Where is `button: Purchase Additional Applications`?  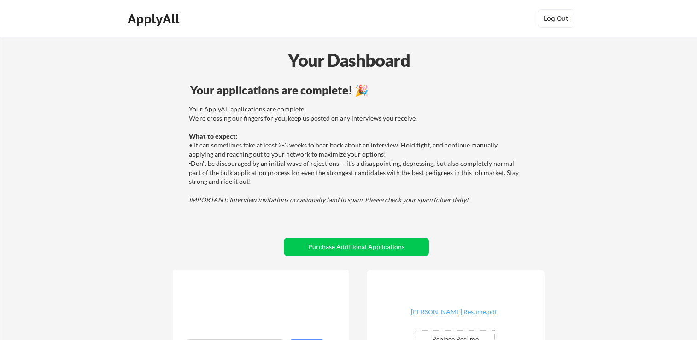 button: Purchase Additional Applications is located at coordinates (356, 247).